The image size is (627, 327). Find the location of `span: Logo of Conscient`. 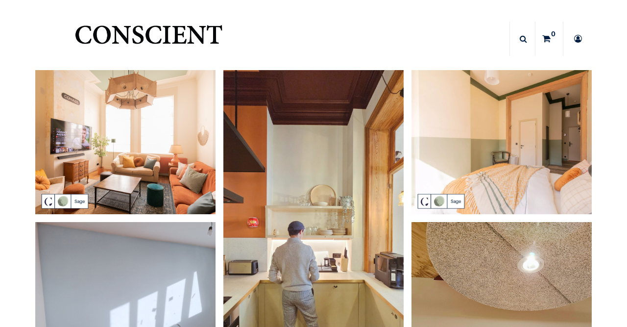

span: Logo of Conscient is located at coordinates (148, 39).